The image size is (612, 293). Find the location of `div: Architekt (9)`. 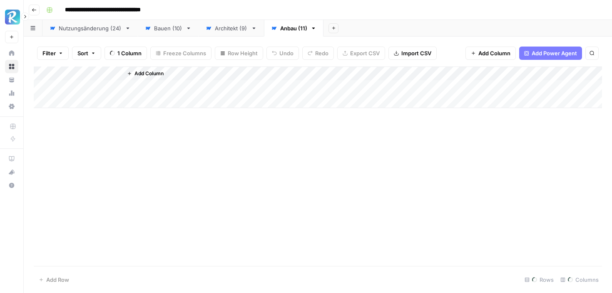

div: Architekt (9) is located at coordinates (231, 28).